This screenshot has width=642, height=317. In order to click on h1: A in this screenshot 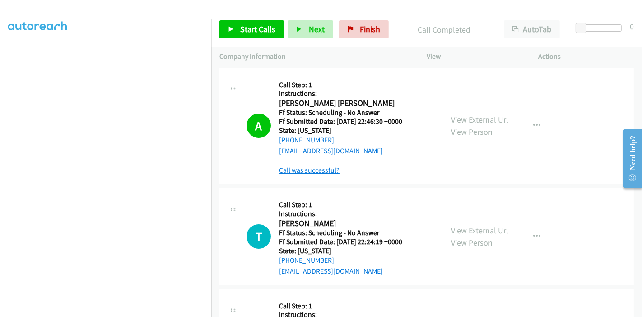, I will do `click(259, 126)`.